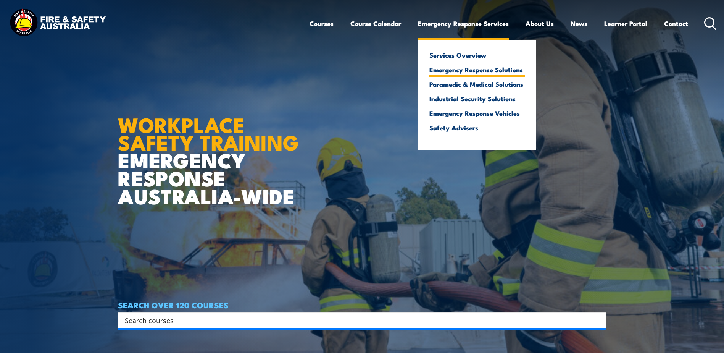 Image resolution: width=724 pixels, height=353 pixels. Describe the element at coordinates (359, 320) in the screenshot. I see `form: Search form` at that location.